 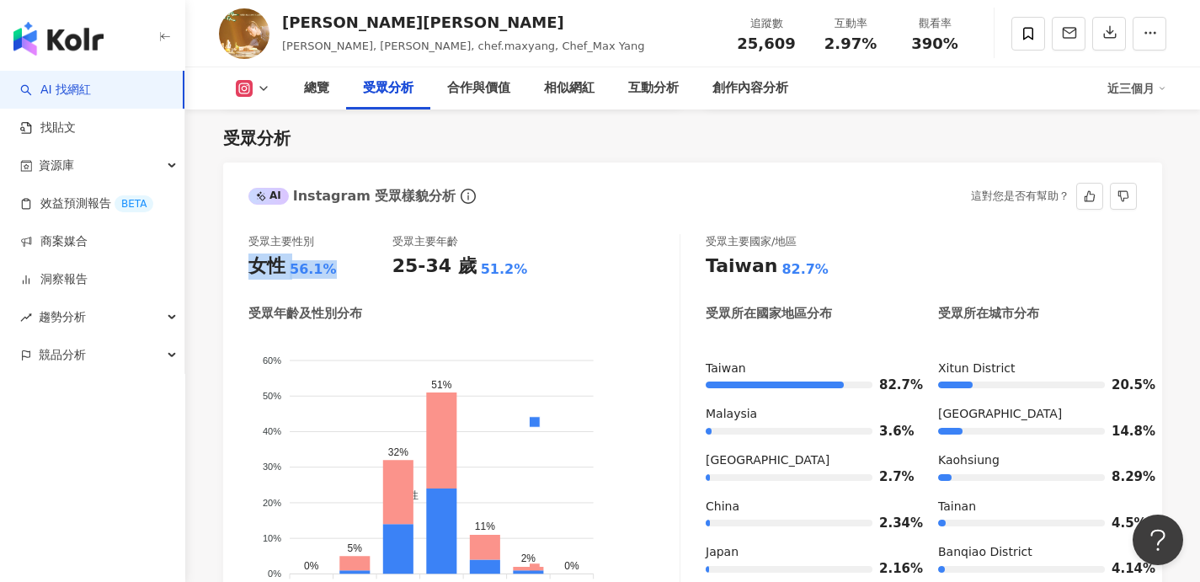 What do you see at coordinates (805, 269) in the screenshot?
I see `div: 82.7%` at bounding box center [805, 269].